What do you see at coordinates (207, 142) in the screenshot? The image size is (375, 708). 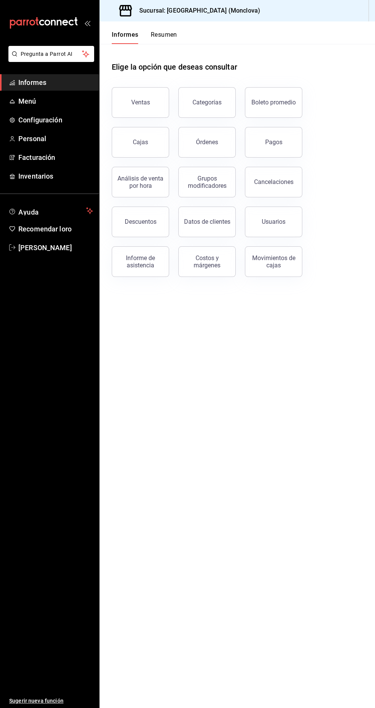 I see `button: Órdenes` at bounding box center [207, 142].